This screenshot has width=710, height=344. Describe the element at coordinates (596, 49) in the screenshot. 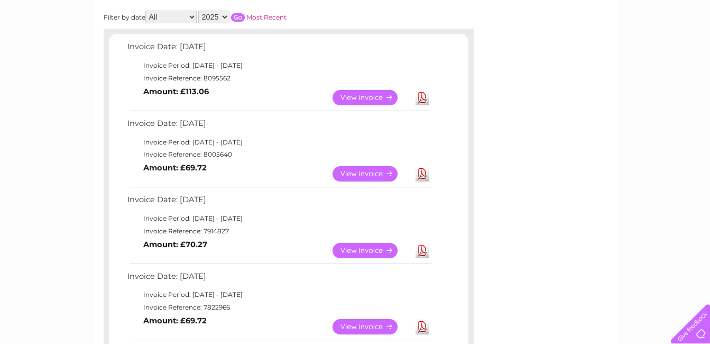

I see `a: Telecoms` at that location.